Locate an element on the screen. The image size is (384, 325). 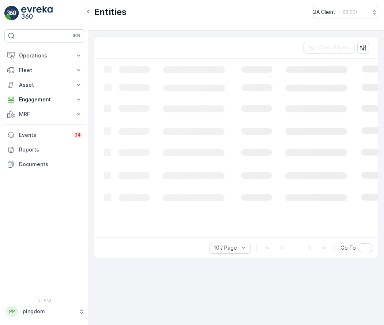
p: Events is located at coordinates (44, 135).